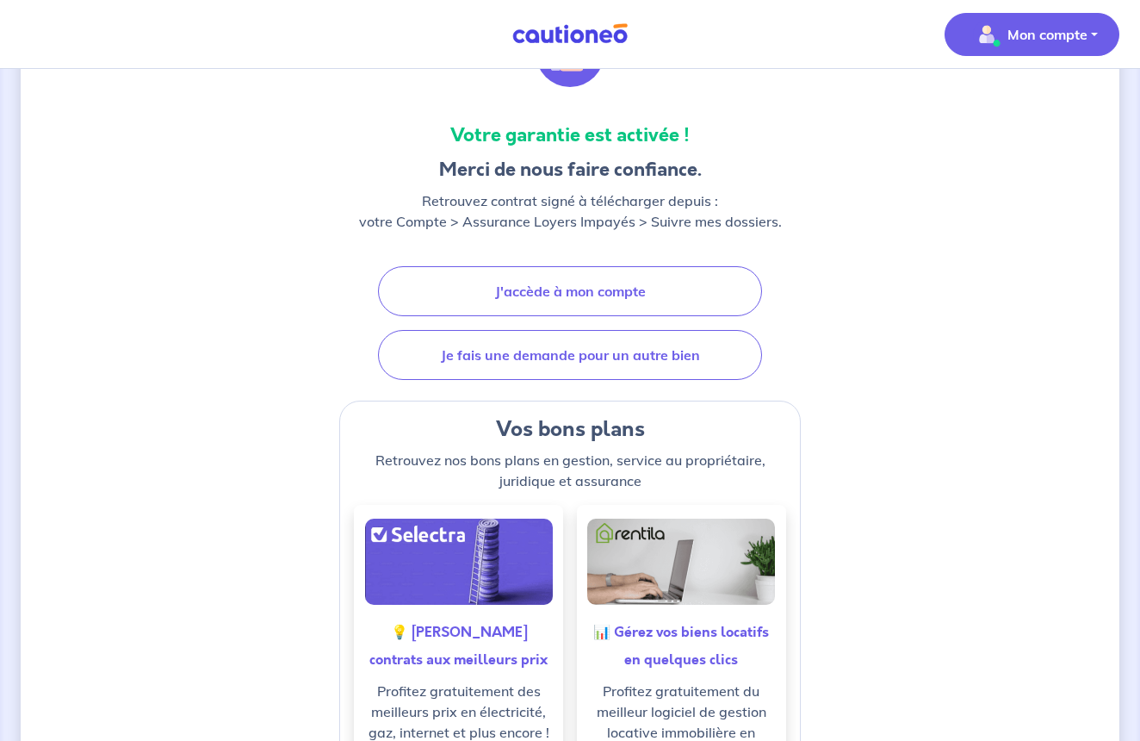  Describe the element at coordinates (570, 34) in the screenshot. I see `img: Cautioneo` at that location.